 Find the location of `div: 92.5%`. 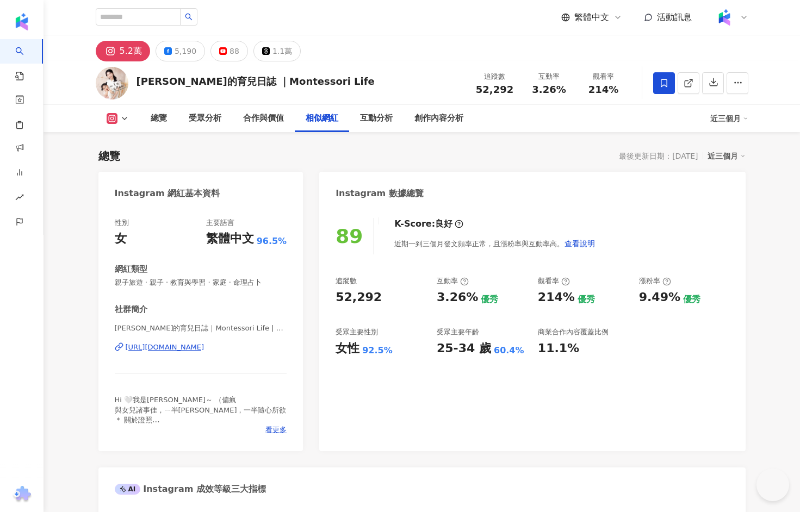

div: 92.5% is located at coordinates (378, 351).